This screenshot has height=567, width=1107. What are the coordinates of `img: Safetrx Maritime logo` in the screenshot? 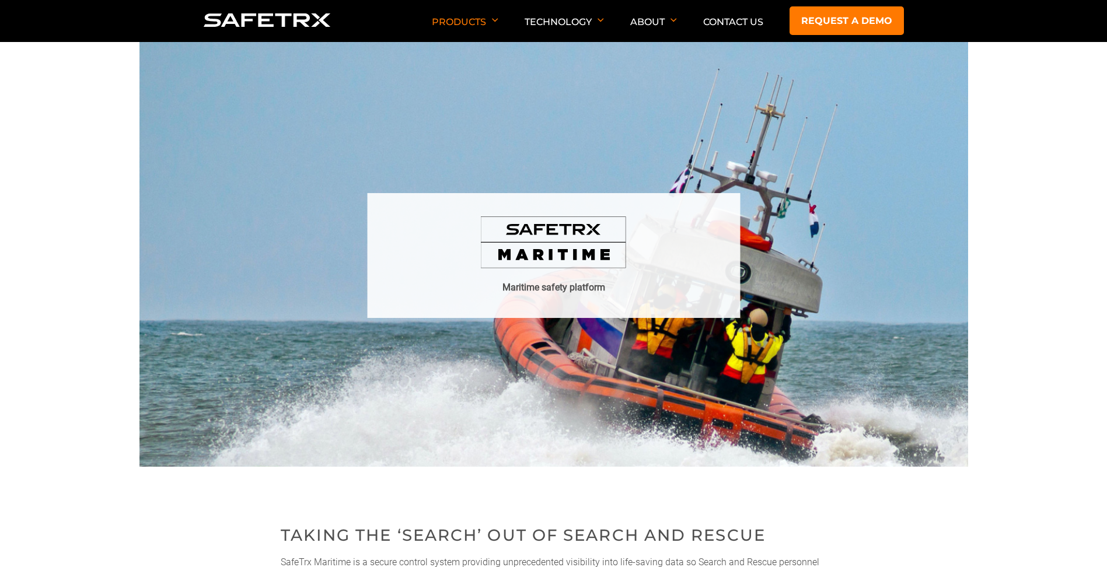 It's located at (554, 243).